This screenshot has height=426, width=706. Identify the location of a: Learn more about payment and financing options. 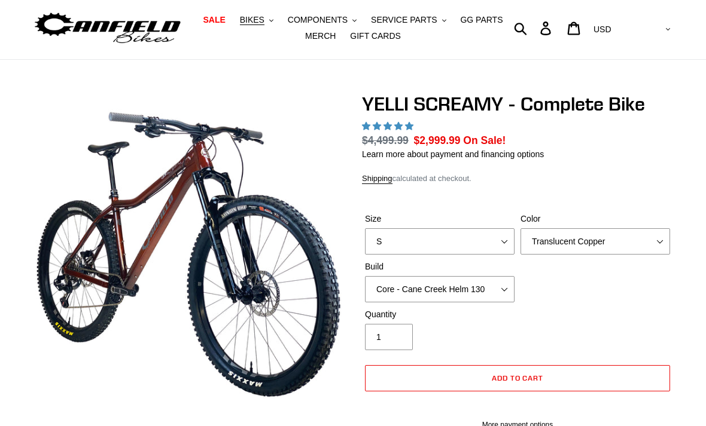
(453, 154).